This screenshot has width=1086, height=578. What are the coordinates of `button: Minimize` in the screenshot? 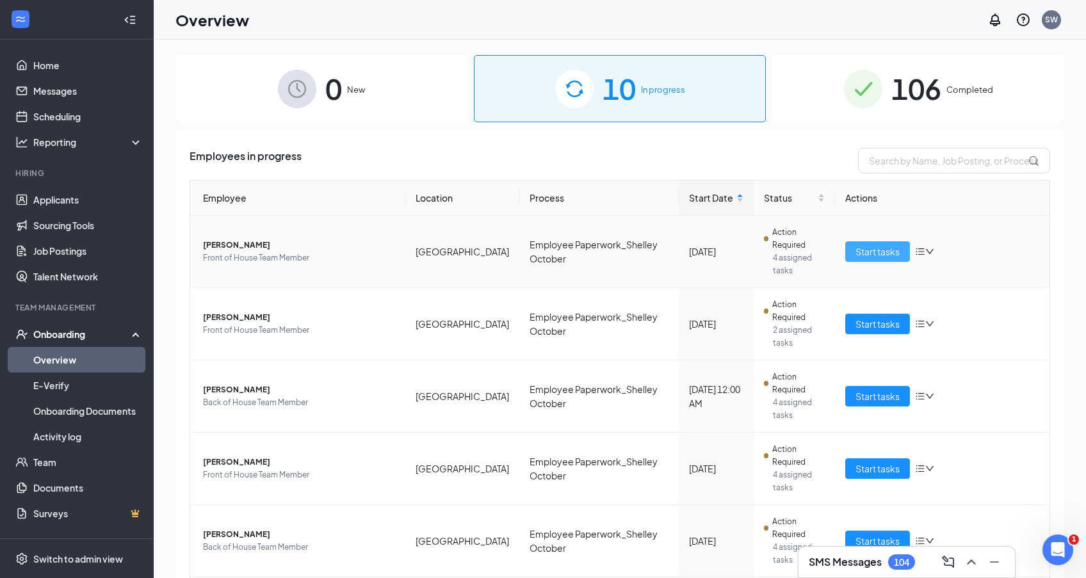 It's located at (994, 562).